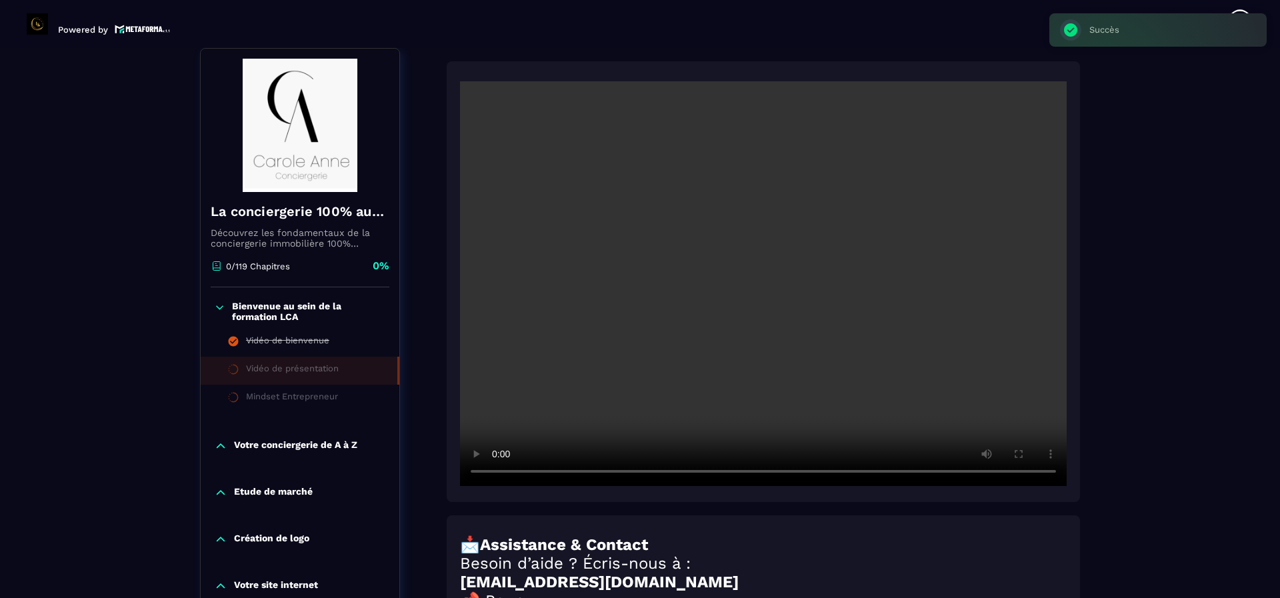  Describe the element at coordinates (295, 446) in the screenshot. I see `p: Votre conciergerie de A à Z` at that location.